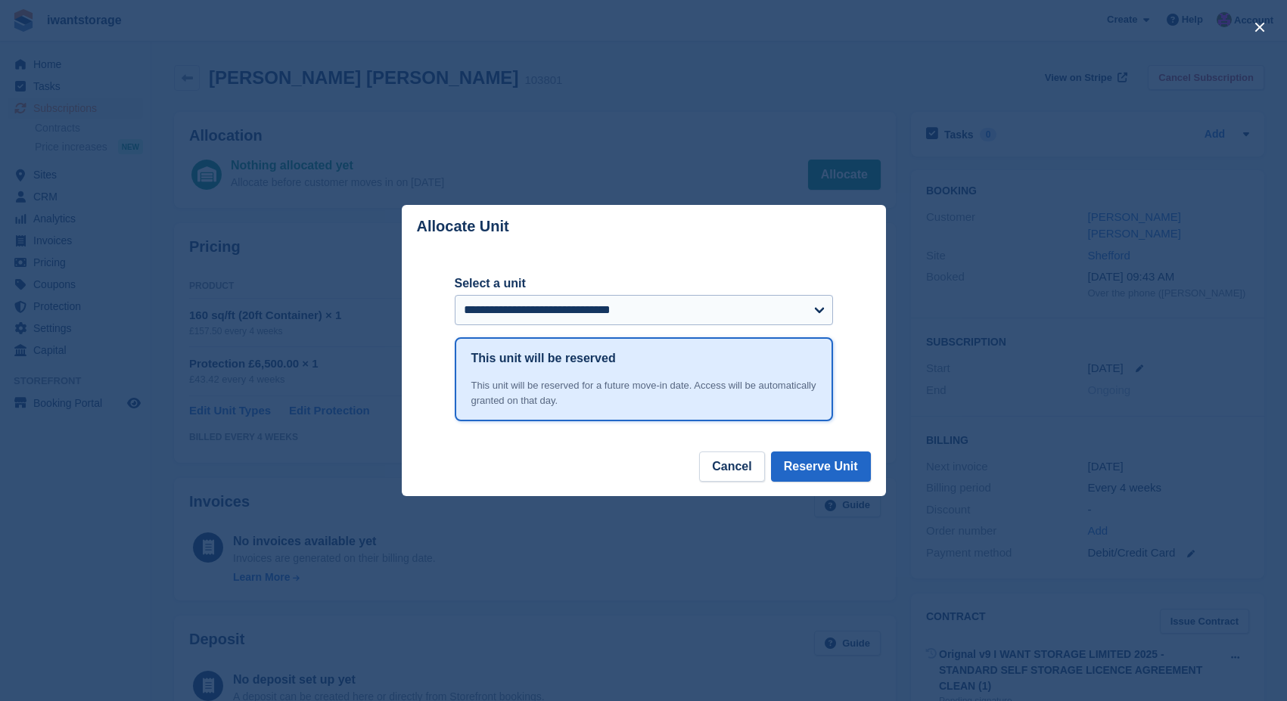 The width and height of the screenshot is (1287, 701). Describe the element at coordinates (821, 467) in the screenshot. I see `button: Reserve Unit` at that location.